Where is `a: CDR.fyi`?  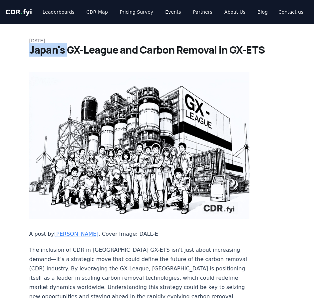 a: CDR.fyi is located at coordinates (19, 12).